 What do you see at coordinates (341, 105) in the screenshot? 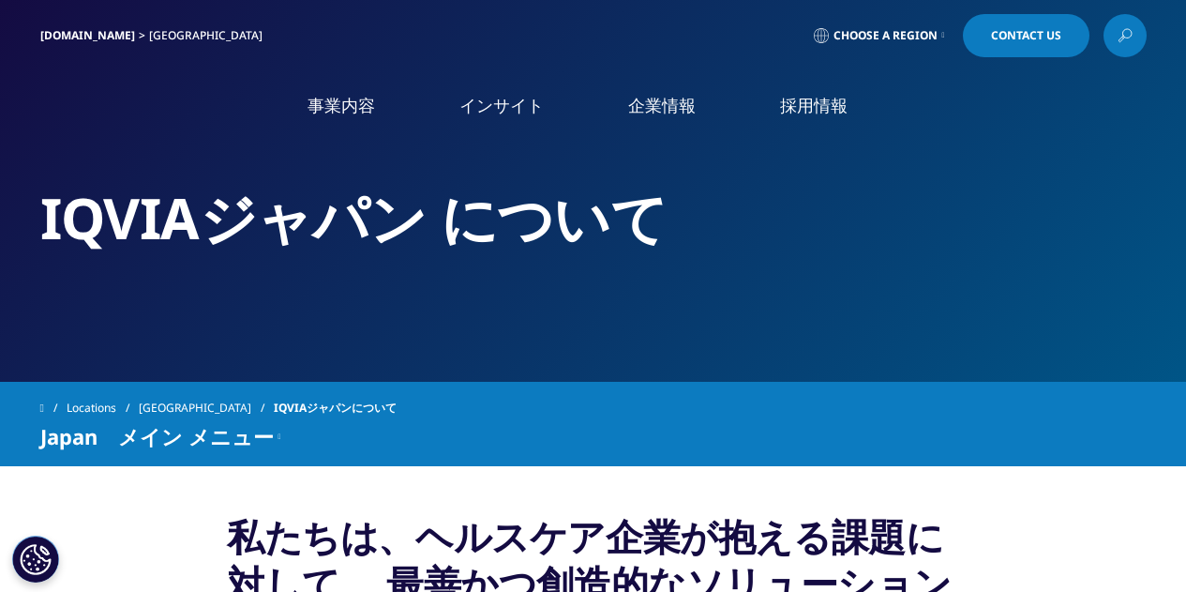
I see `a: 事業内容` at bounding box center [341, 105].